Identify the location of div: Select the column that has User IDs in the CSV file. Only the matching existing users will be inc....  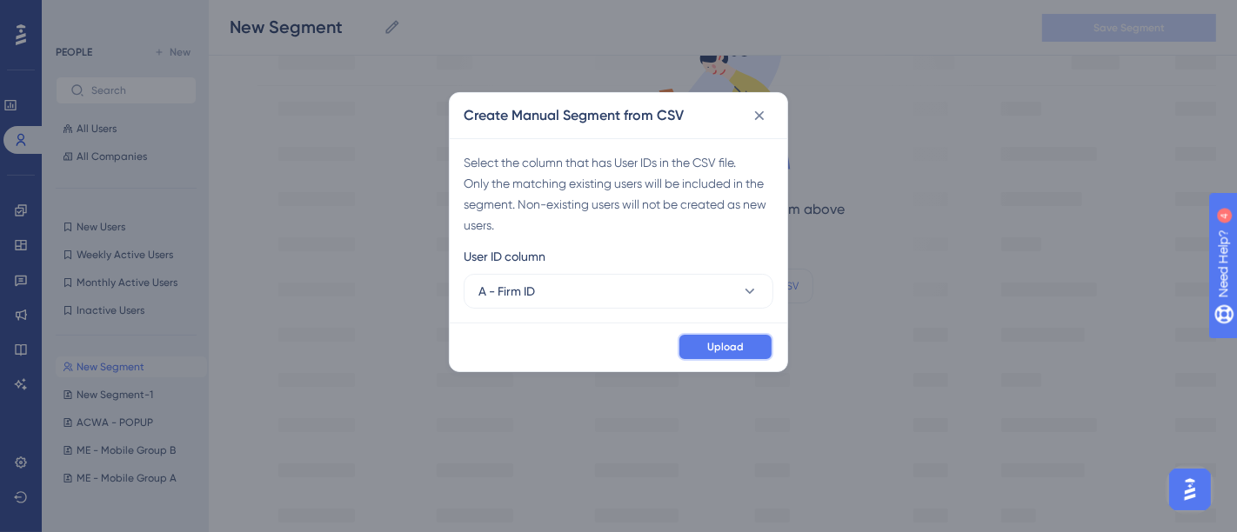
(618, 194).